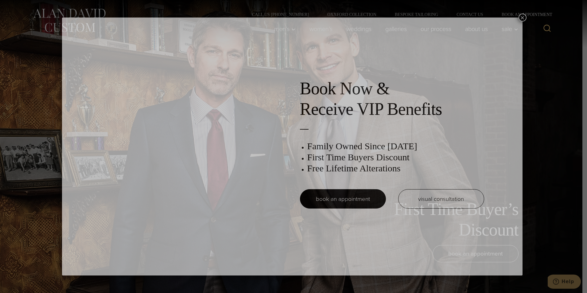 The image size is (587, 293). I want to click on h3: Free Lifetime Alterations, so click(396, 168).